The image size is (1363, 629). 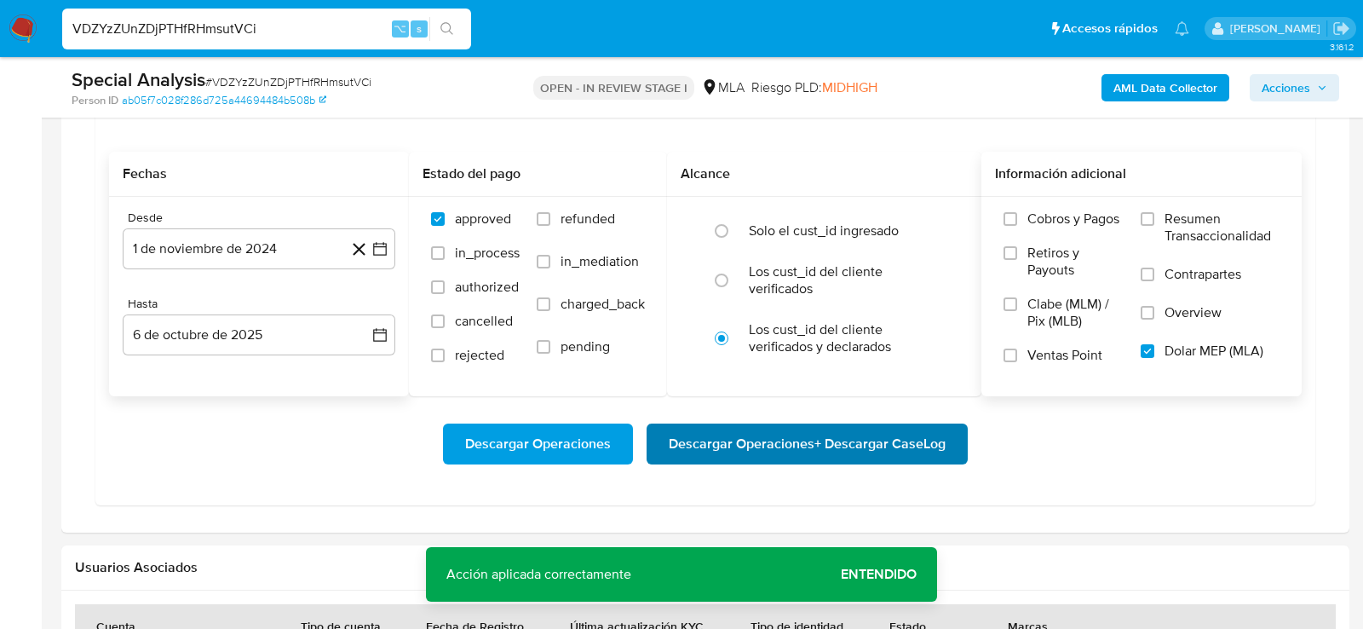 What do you see at coordinates (95, 101) in the screenshot?
I see `b: Person ID` at bounding box center [95, 101].